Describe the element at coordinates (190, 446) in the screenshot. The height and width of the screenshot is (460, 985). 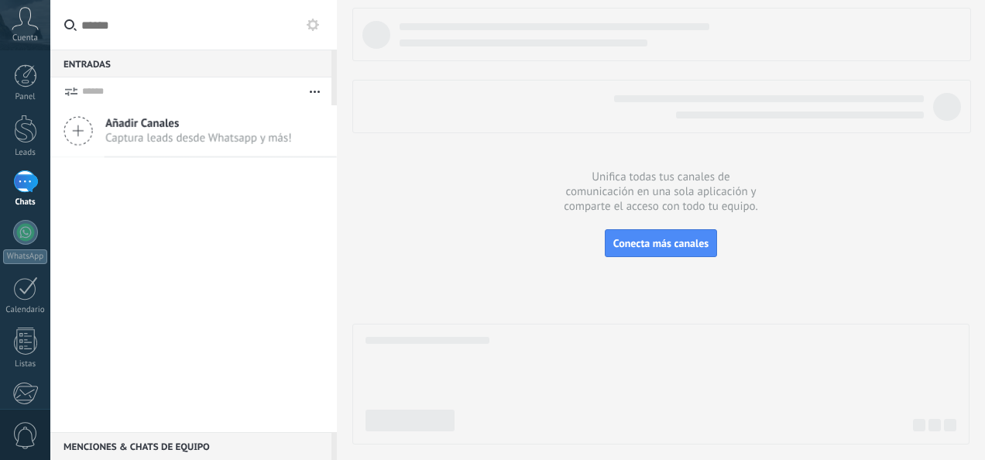
I see `div: Menciones & Chats de equipo` at that location.